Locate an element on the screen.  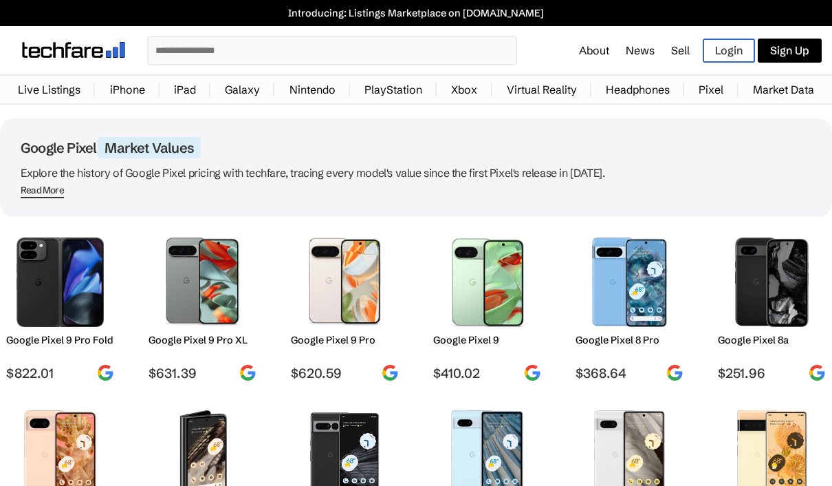
span: Read More is located at coordinates (42, 191).